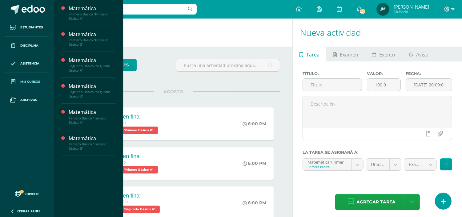  What do you see at coordinates (27, 27) in the screenshot?
I see `a: Estudiantes` at bounding box center [27, 27].